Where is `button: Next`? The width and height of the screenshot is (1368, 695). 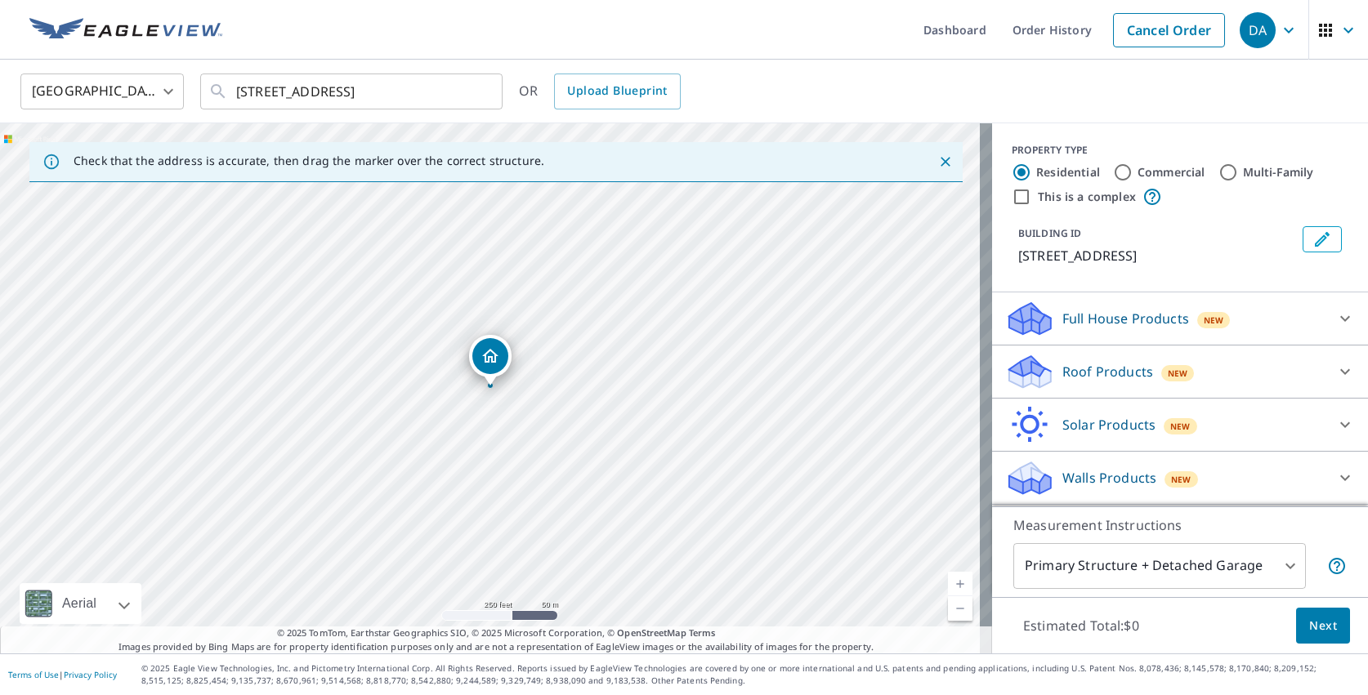
button: Next is located at coordinates (1323, 626).